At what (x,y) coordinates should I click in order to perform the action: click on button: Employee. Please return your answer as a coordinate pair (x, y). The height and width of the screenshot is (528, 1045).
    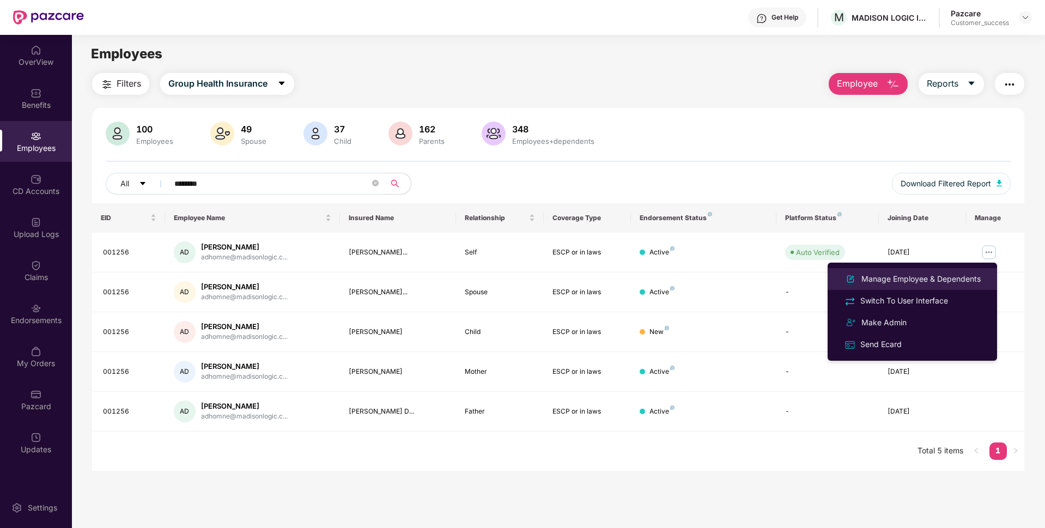
    Looking at the image, I should click on (868, 84).